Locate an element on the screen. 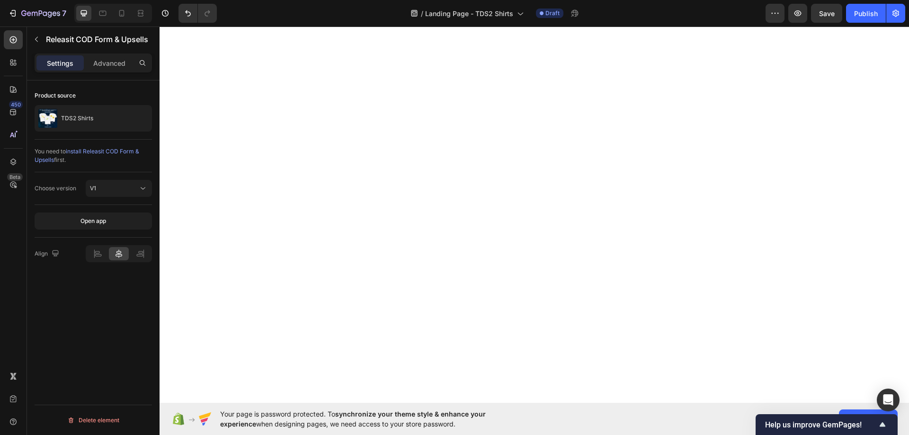  p: TDS2 Shirts is located at coordinates (77, 118).